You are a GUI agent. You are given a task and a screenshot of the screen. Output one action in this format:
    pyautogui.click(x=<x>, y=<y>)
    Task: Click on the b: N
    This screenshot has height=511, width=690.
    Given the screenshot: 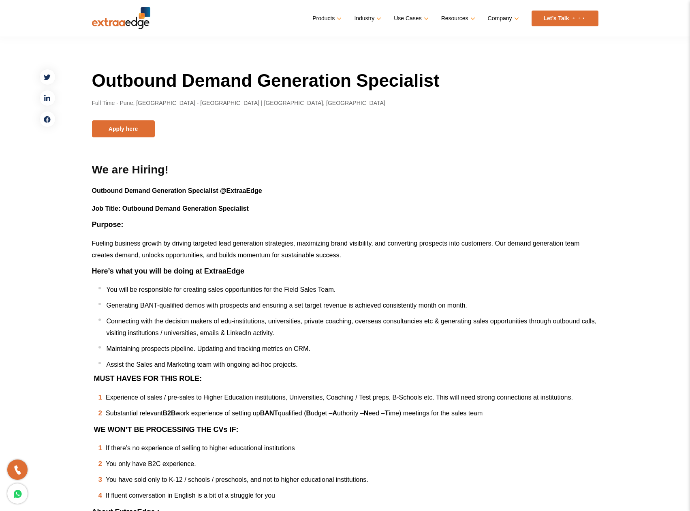 What is the action you would take?
    pyautogui.click(x=366, y=413)
    